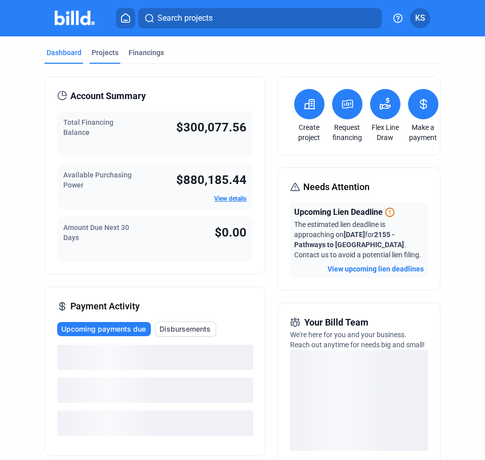 This screenshot has height=460, width=485. I want to click on span: $300,077.56, so click(211, 128).